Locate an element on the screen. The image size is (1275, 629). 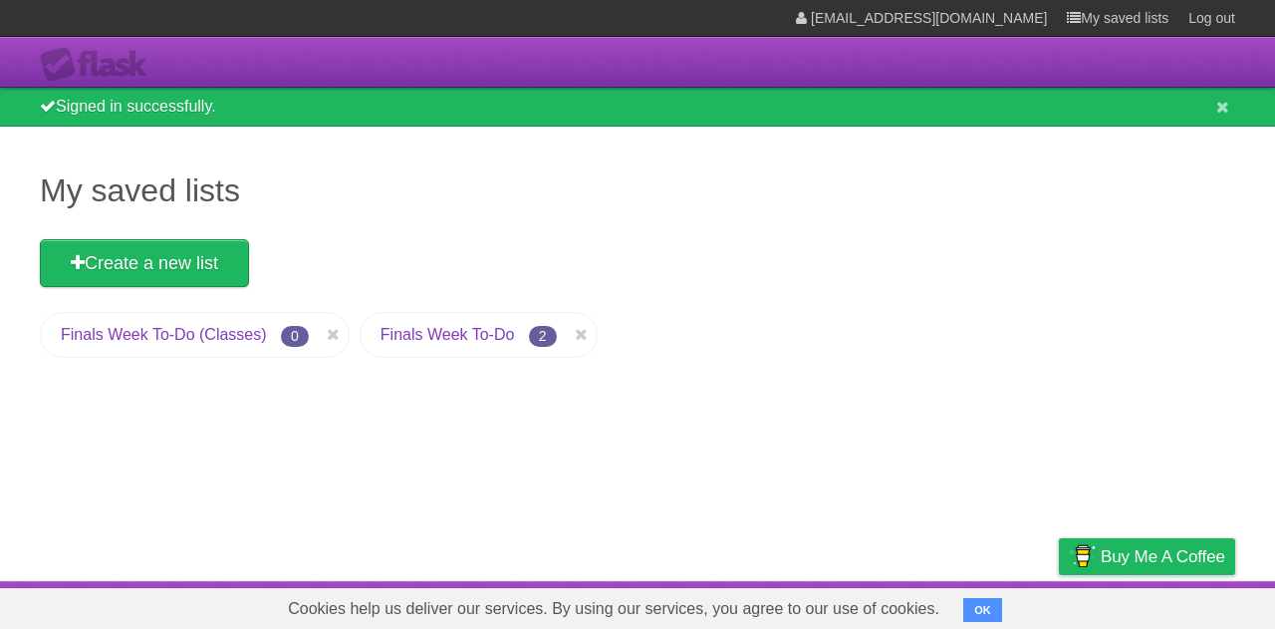
span: 2 is located at coordinates (543, 336).